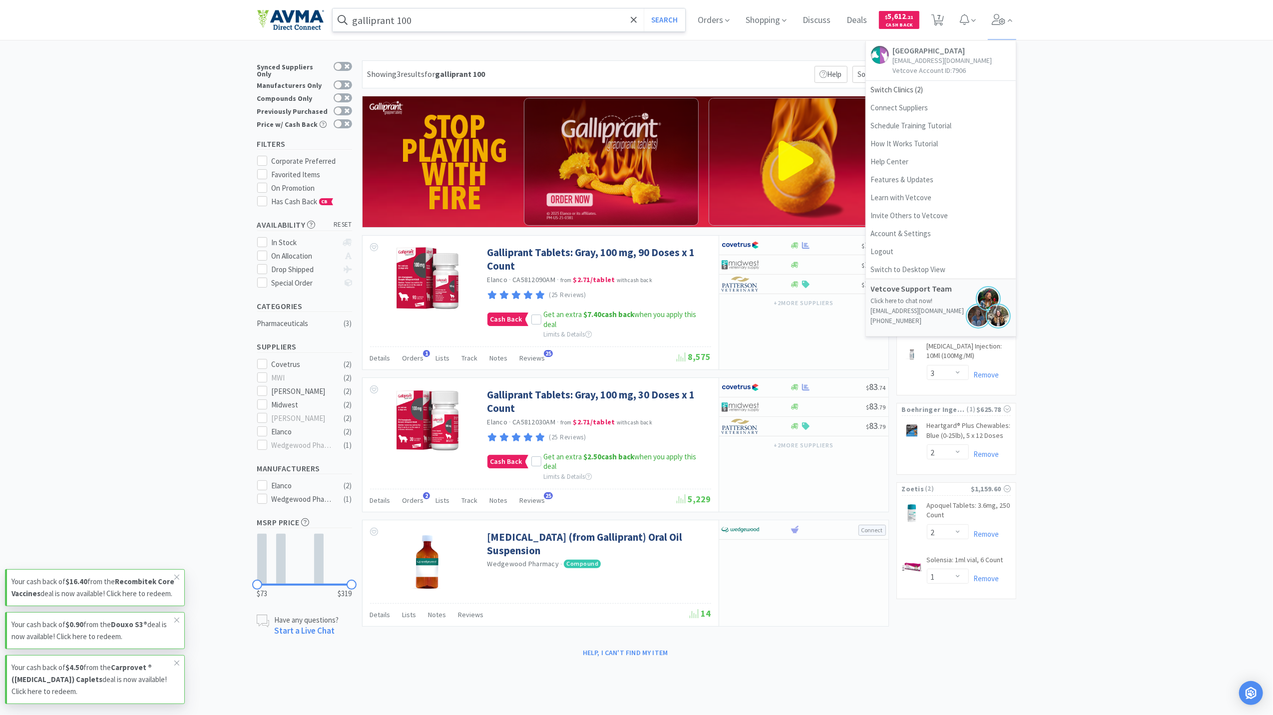 Image resolution: width=1273 pixels, height=715 pixels. What do you see at coordinates (1251, 693) in the screenshot?
I see `div: Open Intercom Messenger` at bounding box center [1251, 693].